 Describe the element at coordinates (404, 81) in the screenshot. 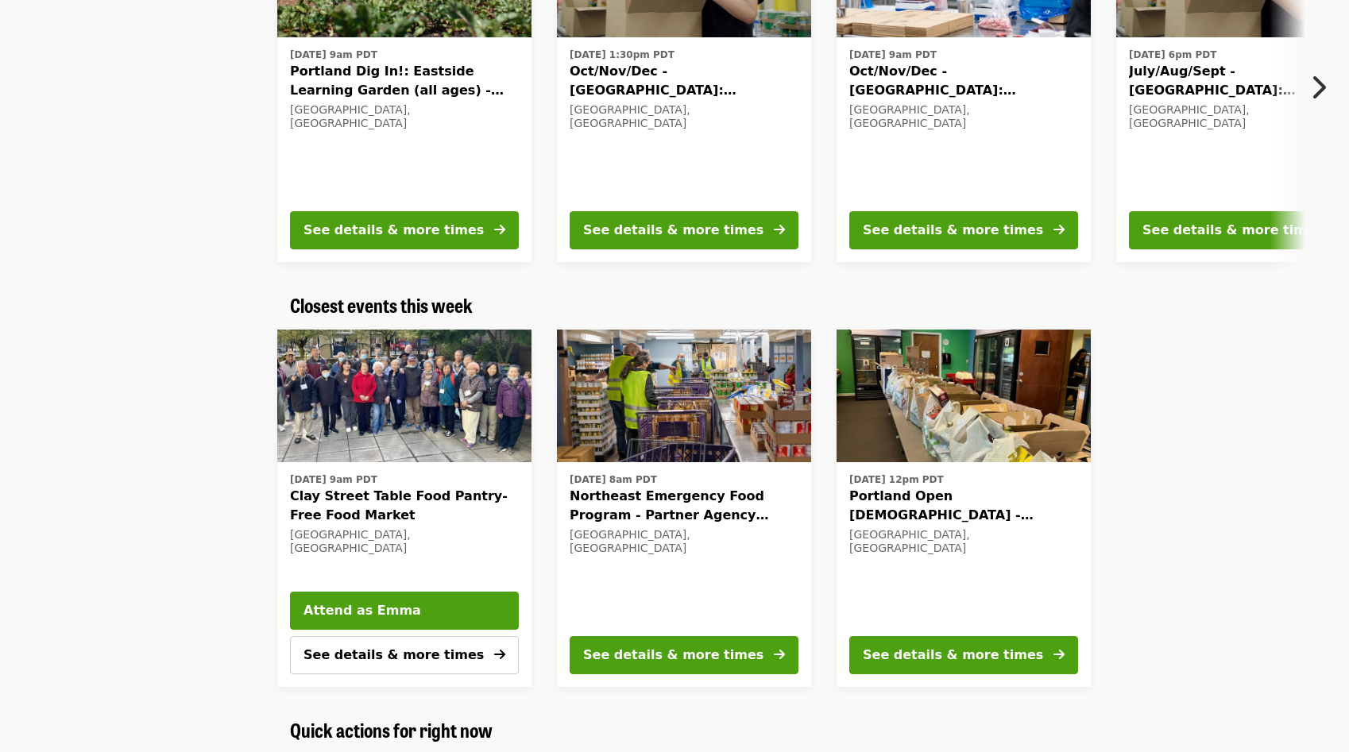

I see `span: Portland Dig In!: Eastside Learning Garden (all ages) - Aug/Sept/Oct` at that location.